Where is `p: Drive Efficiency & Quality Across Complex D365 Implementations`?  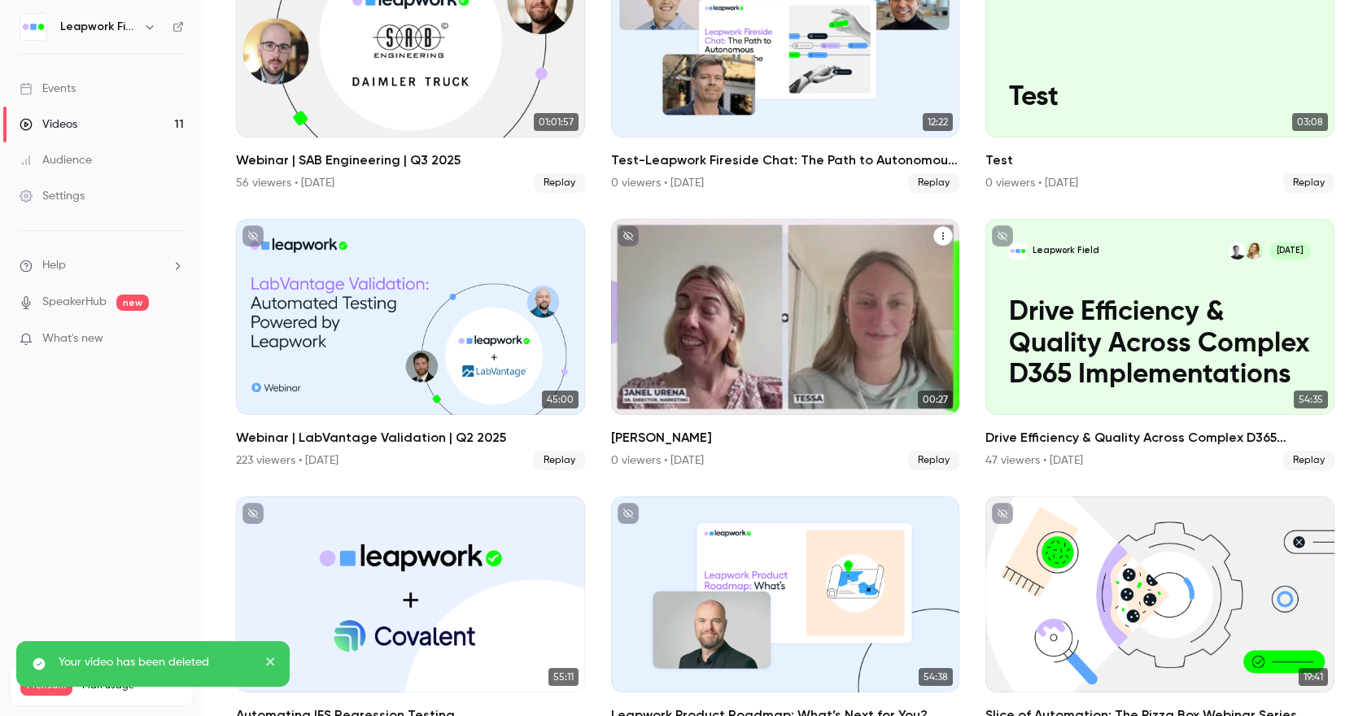 p: Drive Efficiency & Quality Across Complex D365 Implementations is located at coordinates (1160, 344).